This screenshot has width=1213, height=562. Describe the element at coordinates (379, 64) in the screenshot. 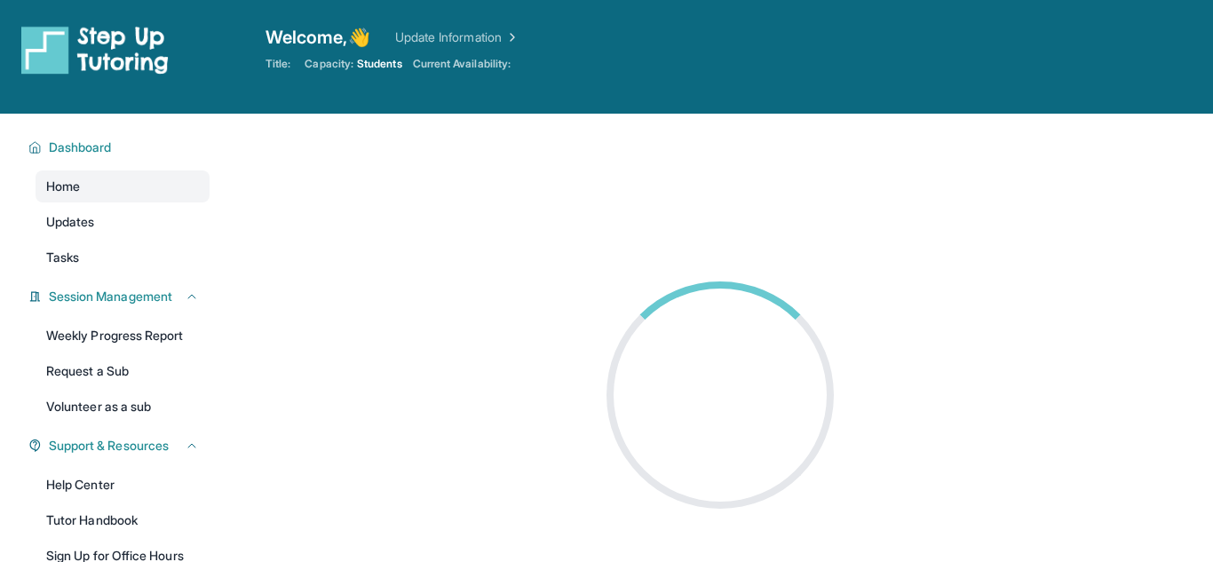

I see `span: Students` at that location.